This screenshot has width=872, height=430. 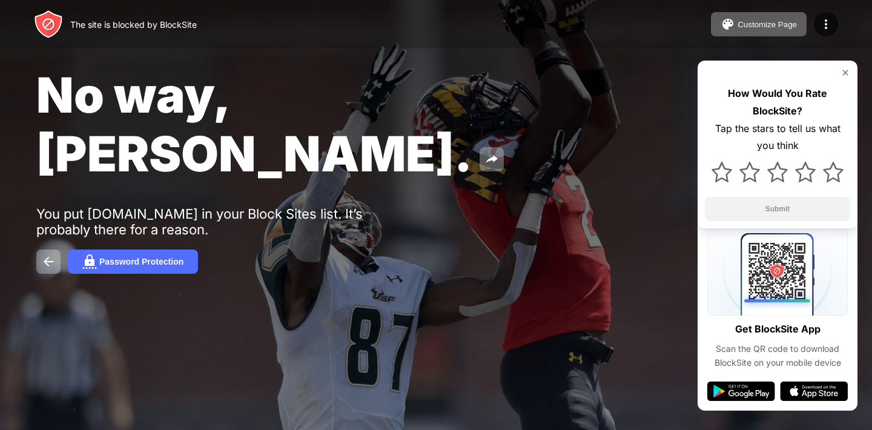 What do you see at coordinates (768, 24) in the screenshot?
I see `div: Customize Page` at bounding box center [768, 24].